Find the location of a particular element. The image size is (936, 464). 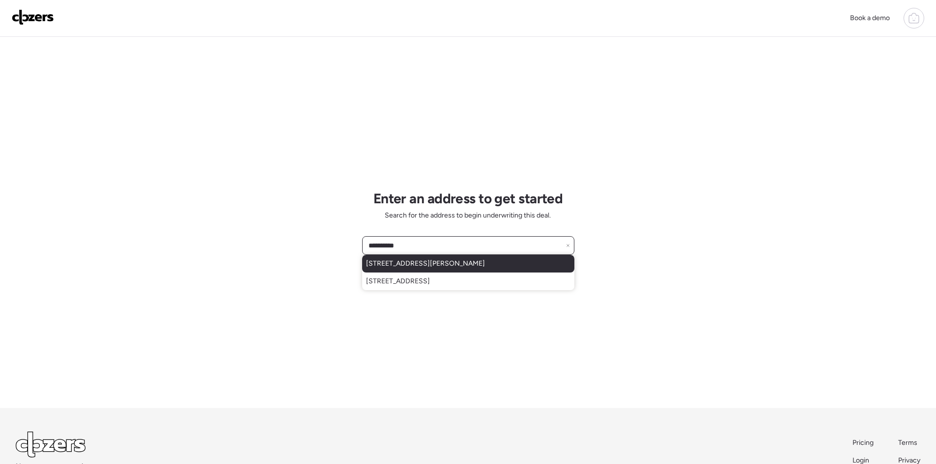

span: Pricing is located at coordinates (863, 443).